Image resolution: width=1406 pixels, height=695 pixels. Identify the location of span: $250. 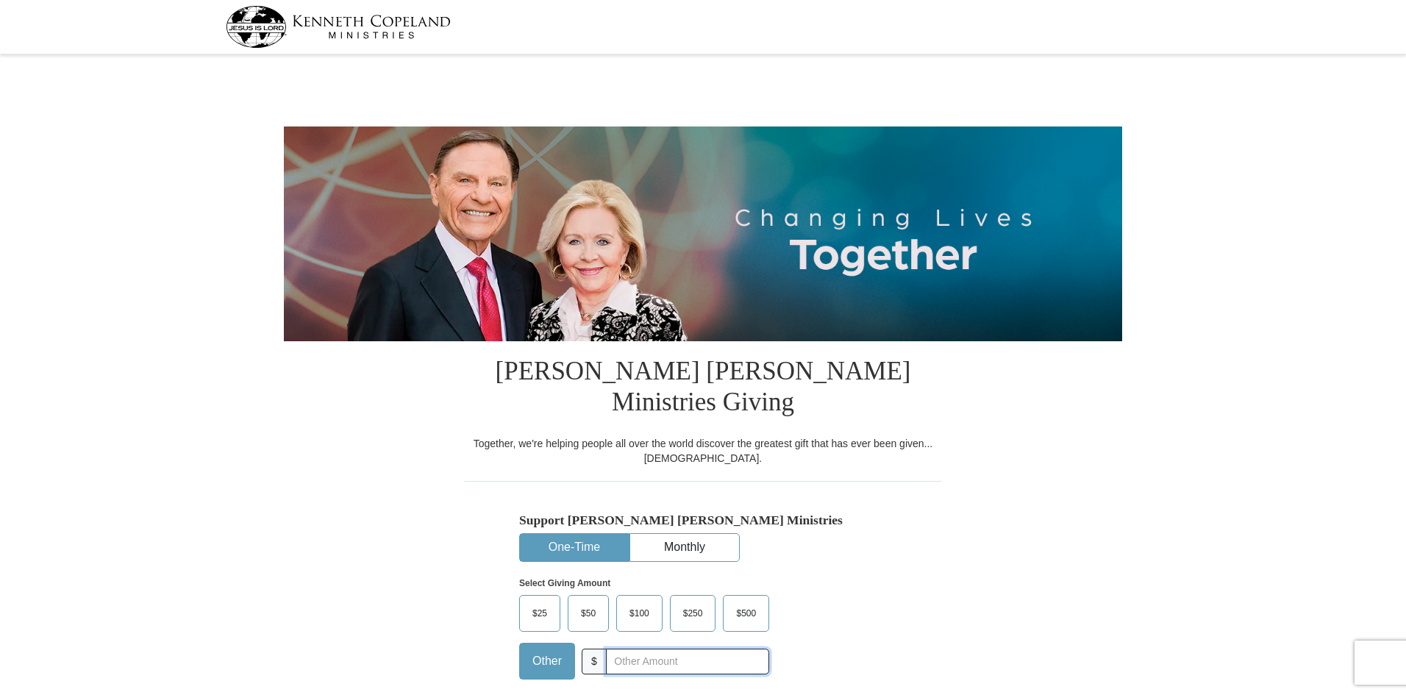
(693, 613).